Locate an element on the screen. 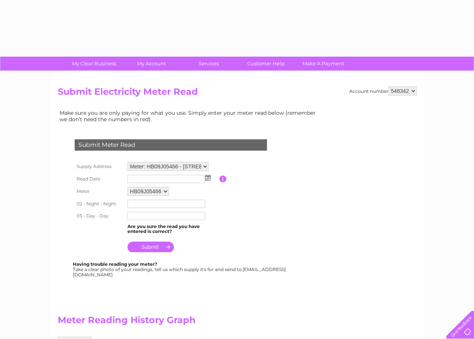 The width and height of the screenshot is (474, 339). th: 02 - Night - Night is located at coordinates (99, 204).